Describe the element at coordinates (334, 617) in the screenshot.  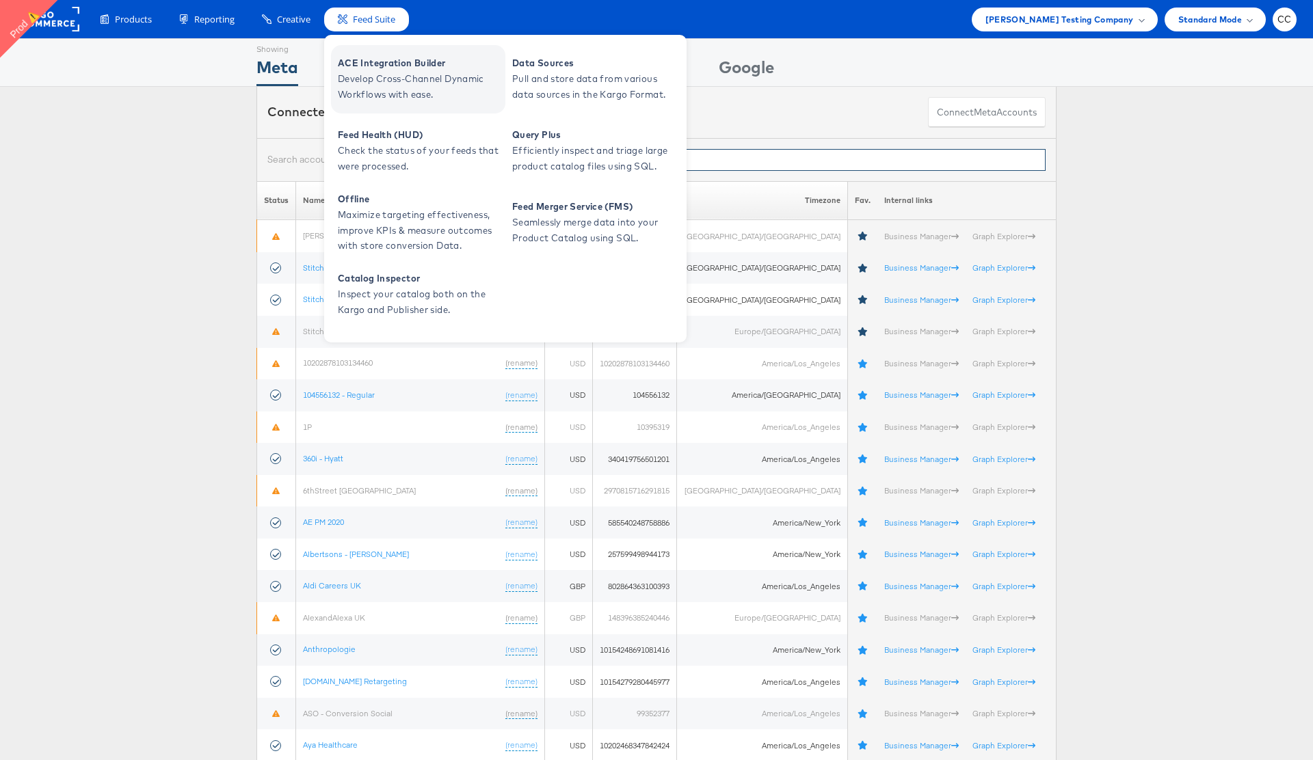
I see `a: AlexandAlexa UK` at that location.